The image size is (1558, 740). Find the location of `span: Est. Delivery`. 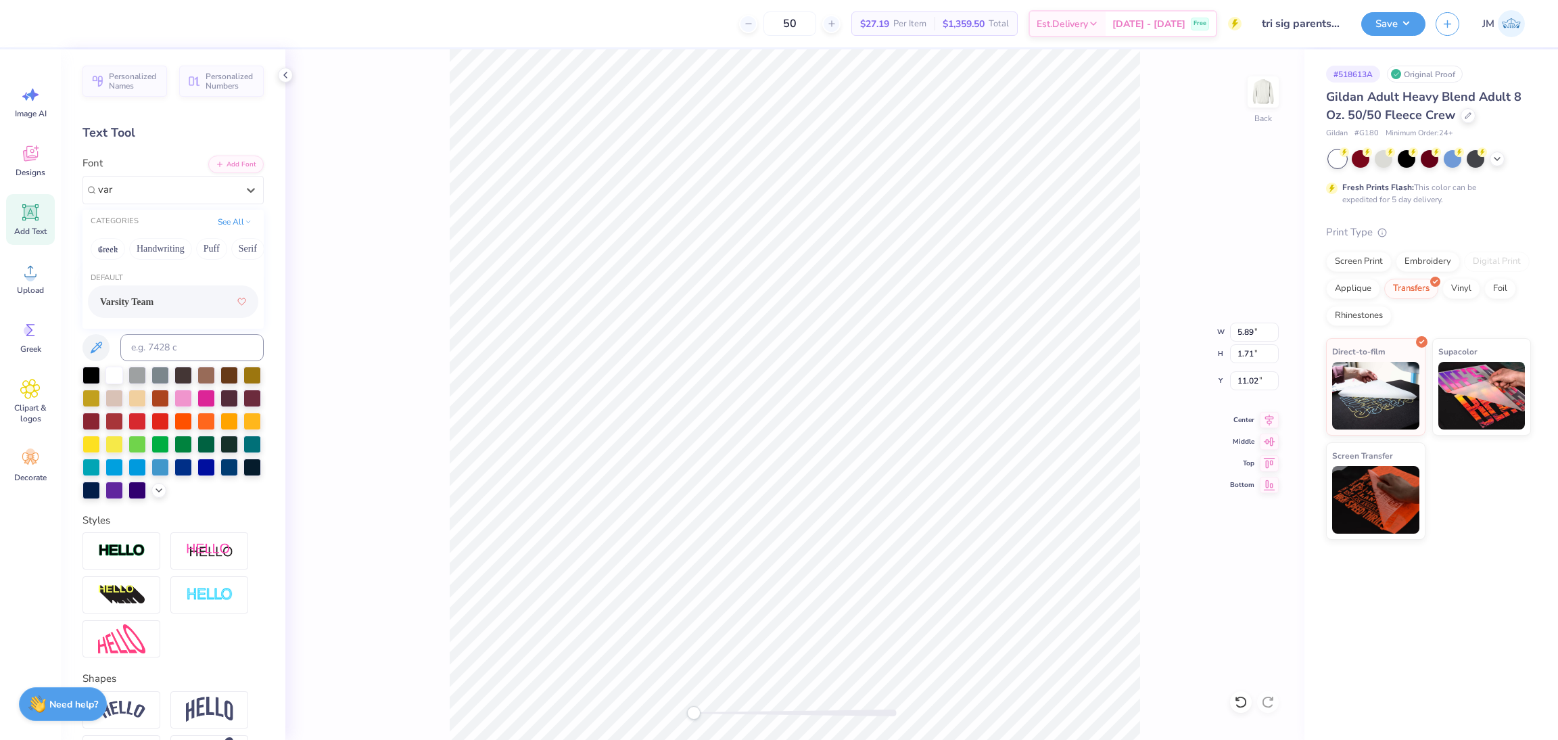

span: Est. Delivery is located at coordinates (1062, 24).